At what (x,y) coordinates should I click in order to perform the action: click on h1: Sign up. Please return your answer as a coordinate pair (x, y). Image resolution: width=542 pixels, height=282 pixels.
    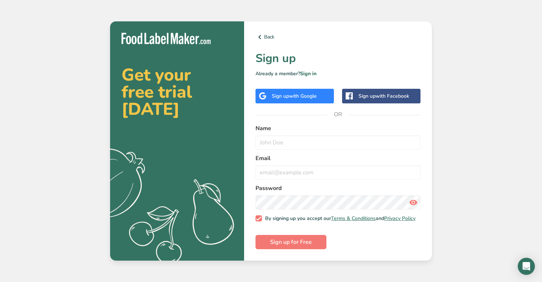
    Looking at the image, I should click on (338, 58).